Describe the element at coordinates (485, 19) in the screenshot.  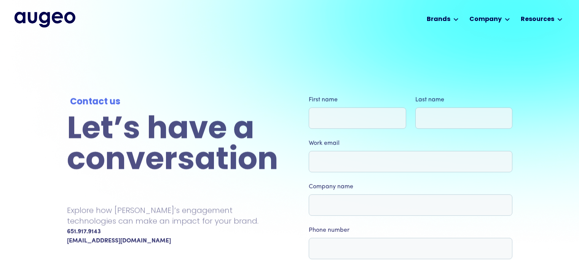
I see `div: Company` at that location.